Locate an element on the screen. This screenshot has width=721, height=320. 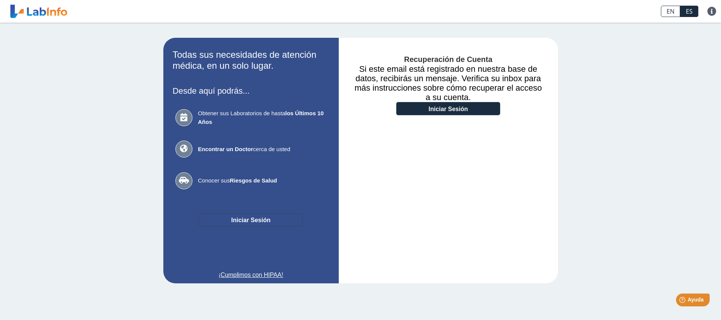
a: ¡Cumplimos con HIPAA! is located at coordinates (251, 275).